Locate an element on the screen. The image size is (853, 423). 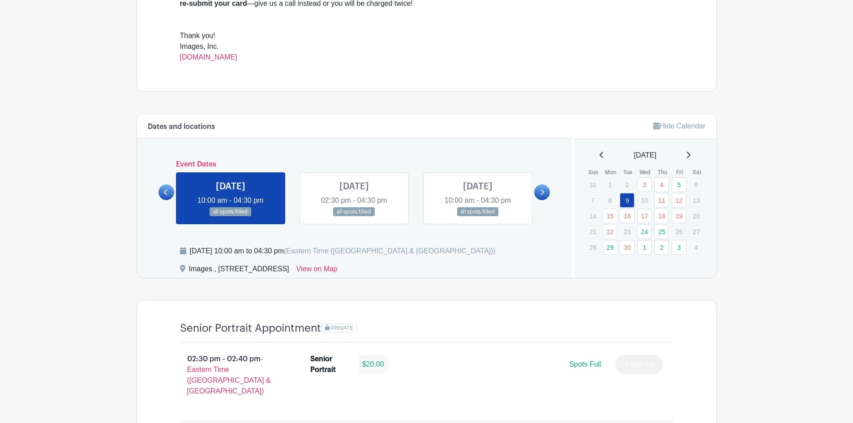
th: Sun is located at coordinates (594, 172).